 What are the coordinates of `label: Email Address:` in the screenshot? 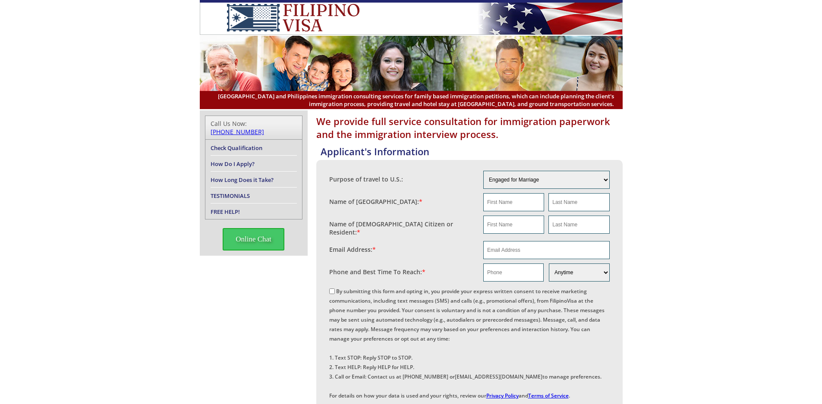 It's located at (352, 249).